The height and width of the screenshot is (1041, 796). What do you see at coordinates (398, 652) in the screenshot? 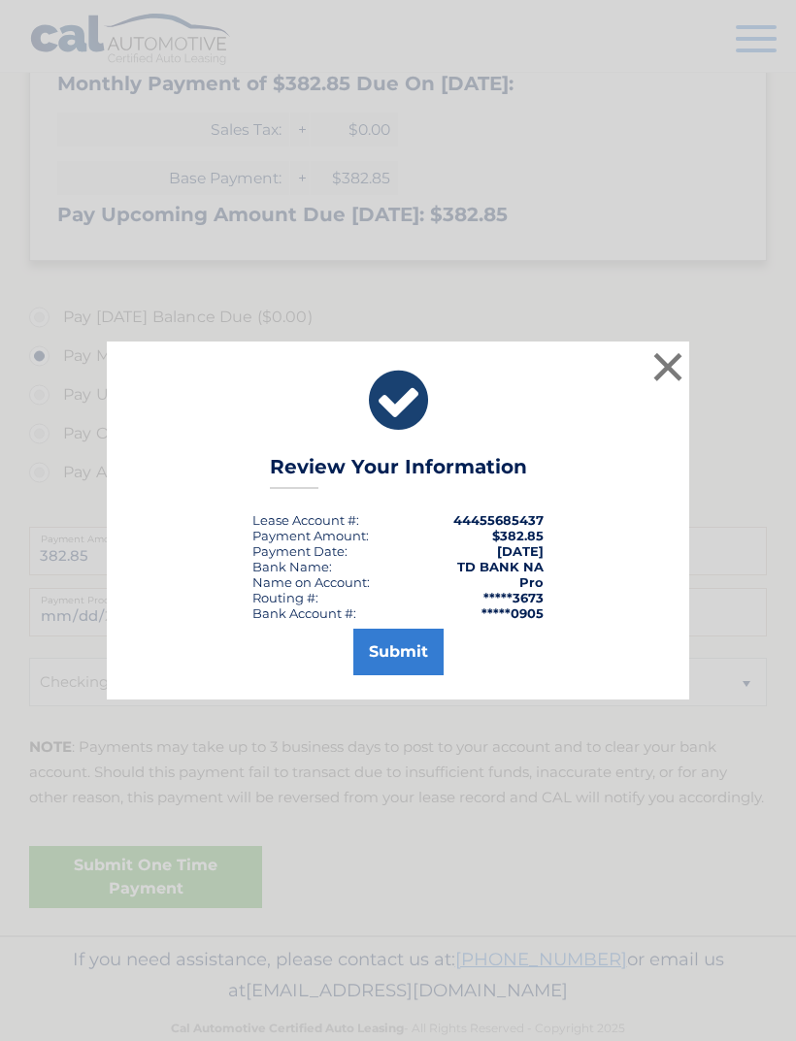
I see `button: Submit` at bounding box center [398, 652].